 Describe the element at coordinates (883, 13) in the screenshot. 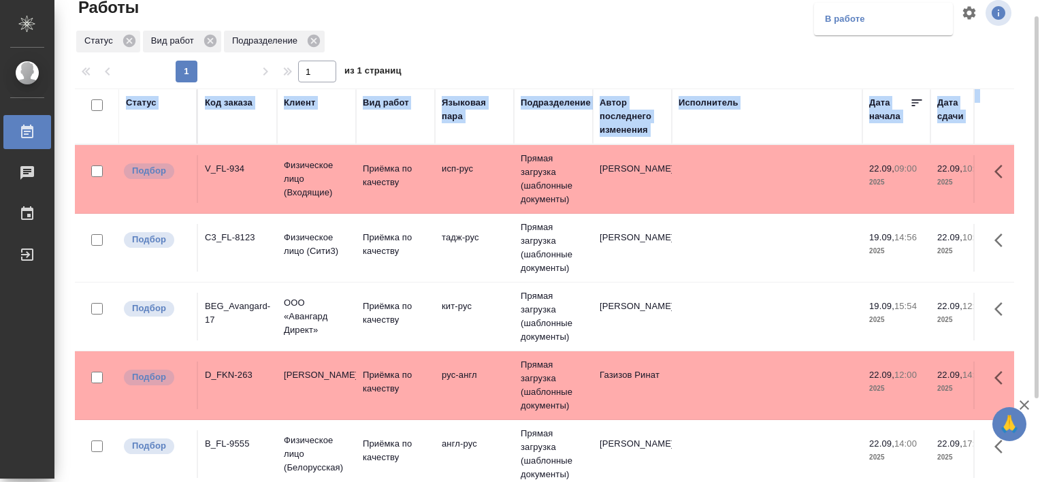

I see `div: split button` at that location.